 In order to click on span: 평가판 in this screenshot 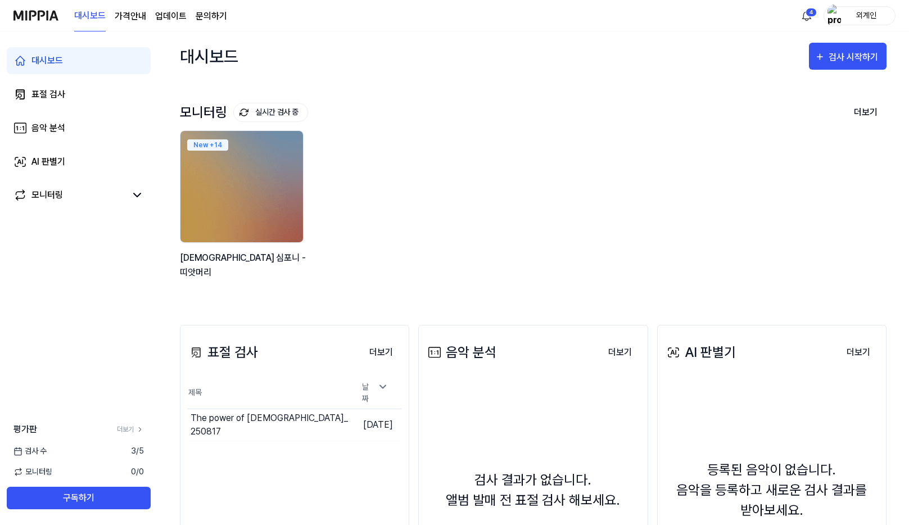, I will do `click(25, 430)`.